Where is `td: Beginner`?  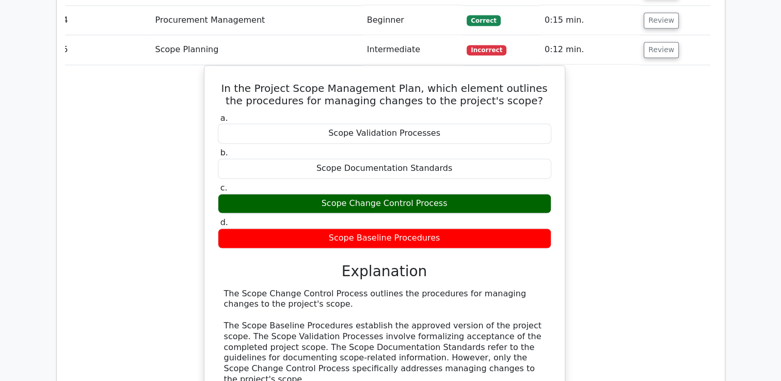 td: Beginner is located at coordinates (413, 20).